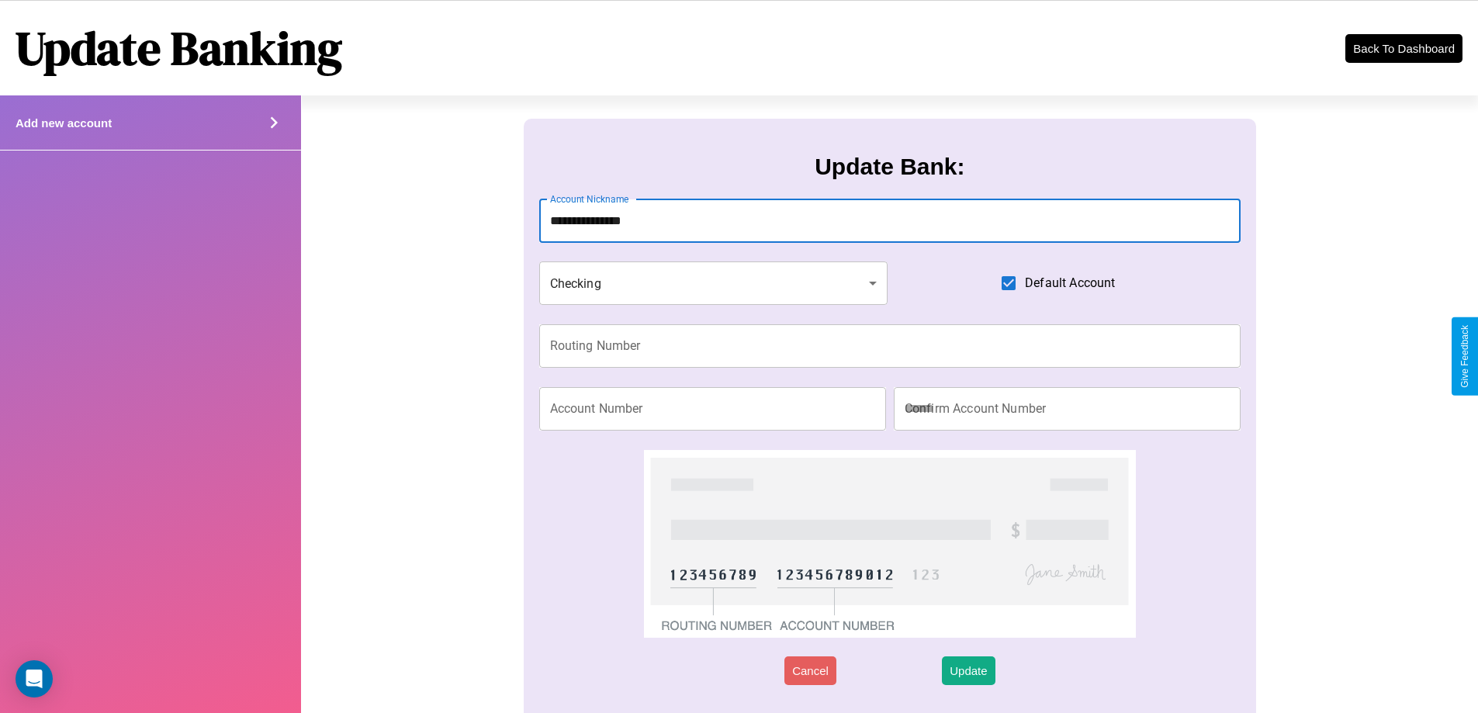 The width and height of the screenshot is (1478, 713). What do you see at coordinates (1404, 48) in the screenshot?
I see `button: Back To Dashboard` at bounding box center [1404, 48].